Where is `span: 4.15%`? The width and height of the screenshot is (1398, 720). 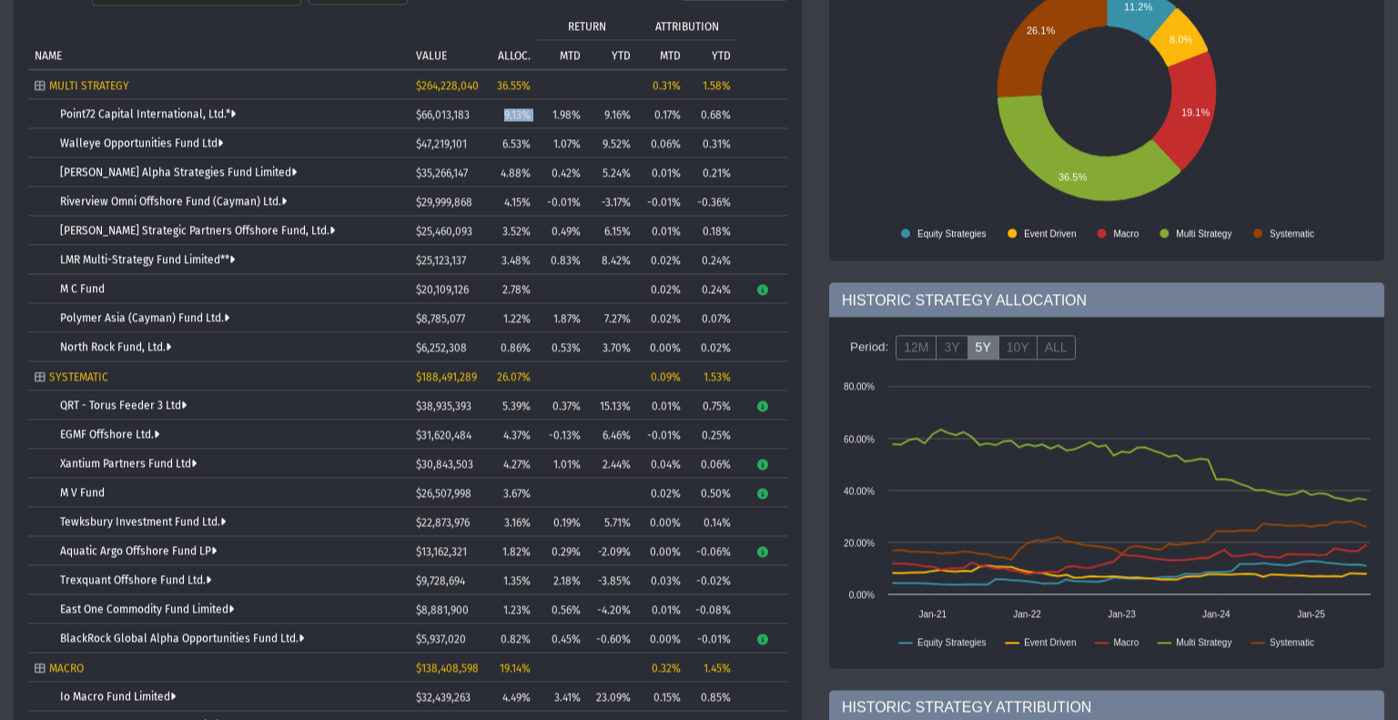
span: 4.15% is located at coordinates (517, 203).